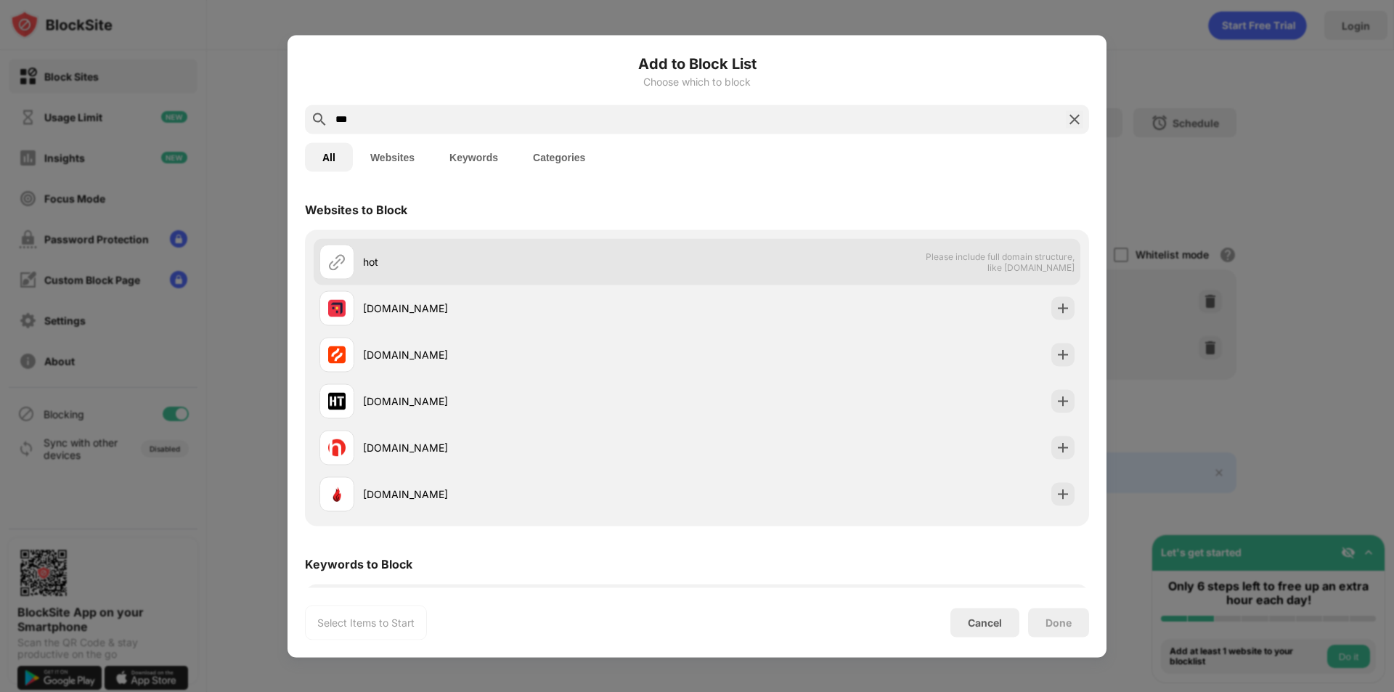  What do you see at coordinates (319, 119) in the screenshot?
I see `img: search.svg` at bounding box center [319, 119].